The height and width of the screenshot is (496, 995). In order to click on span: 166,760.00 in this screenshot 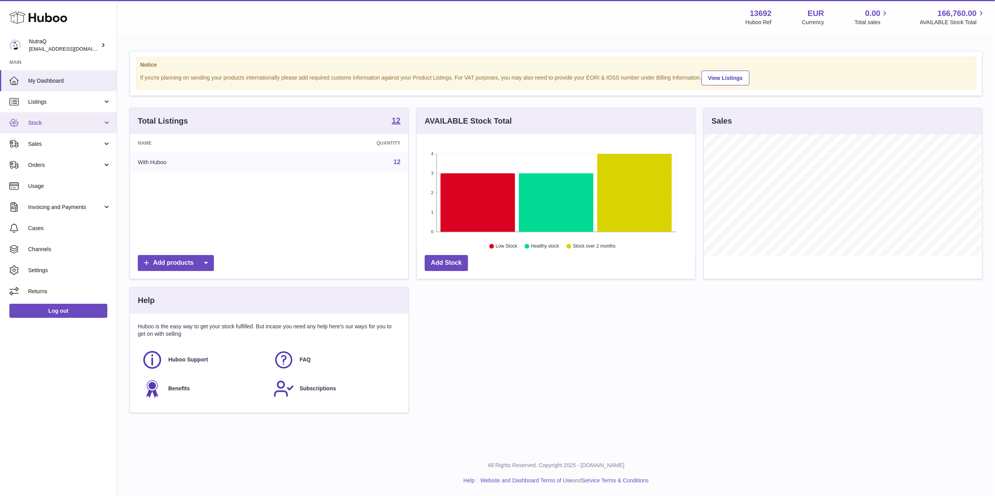, I will do `click(957, 13)`.